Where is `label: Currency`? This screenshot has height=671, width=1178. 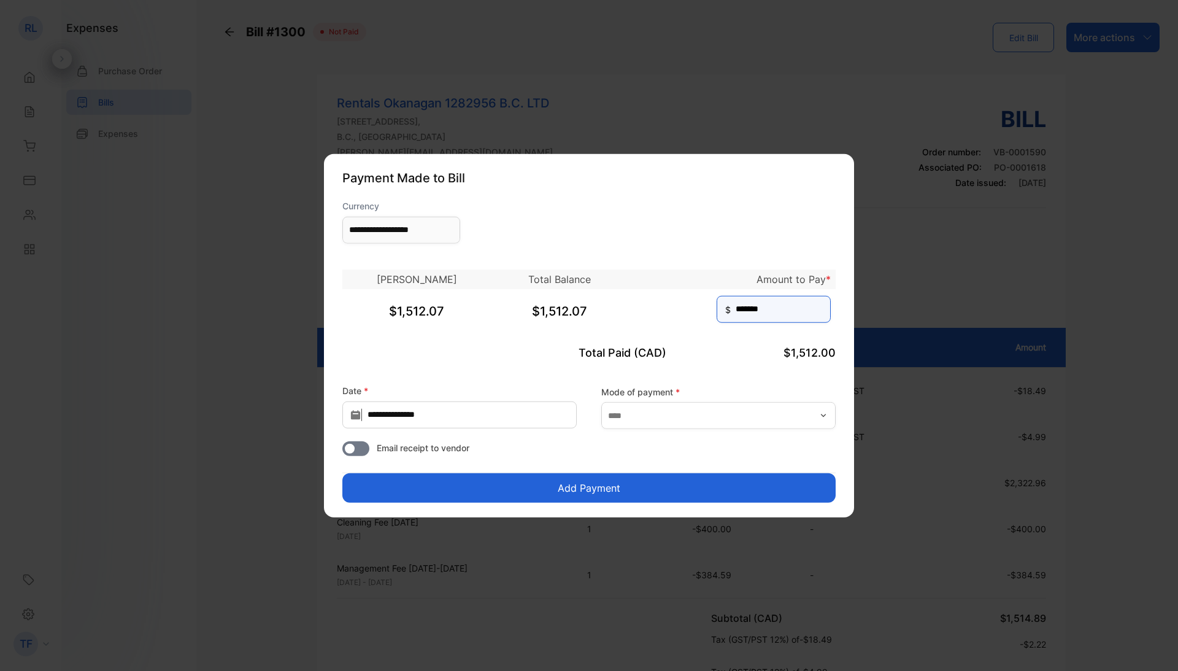 label: Currency is located at coordinates (401, 205).